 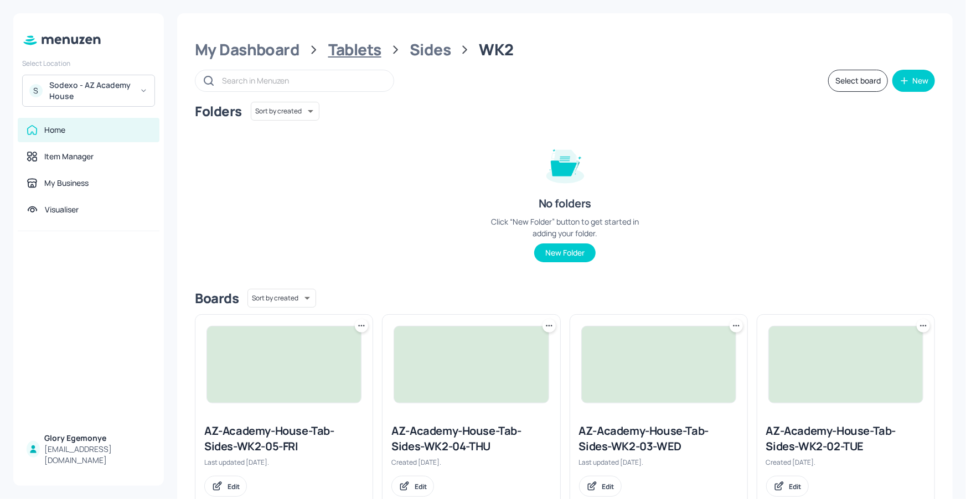 What do you see at coordinates (565, 204) in the screenshot?
I see `div: No folders` at bounding box center [565, 204].